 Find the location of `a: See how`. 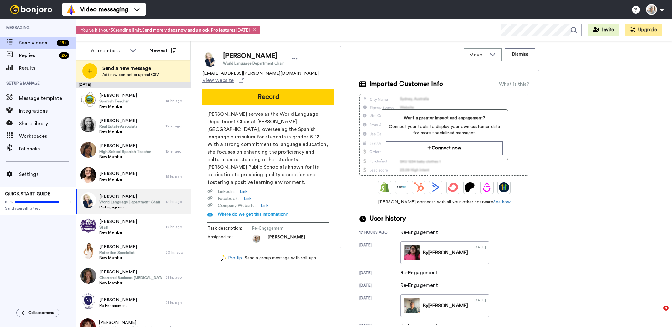

a: See how is located at coordinates (502, 202).